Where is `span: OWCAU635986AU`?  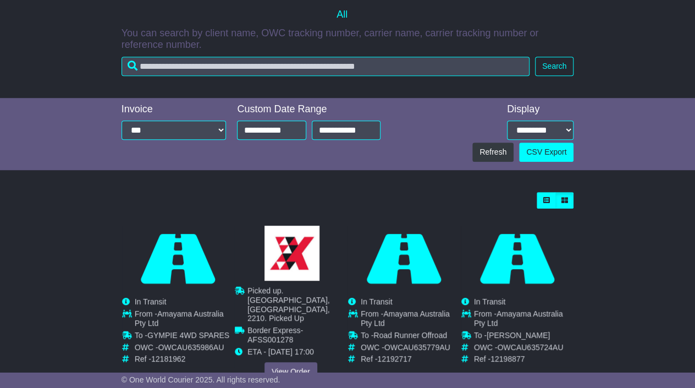 span: OWCAU635986AU is located at coordinates (191, 347).